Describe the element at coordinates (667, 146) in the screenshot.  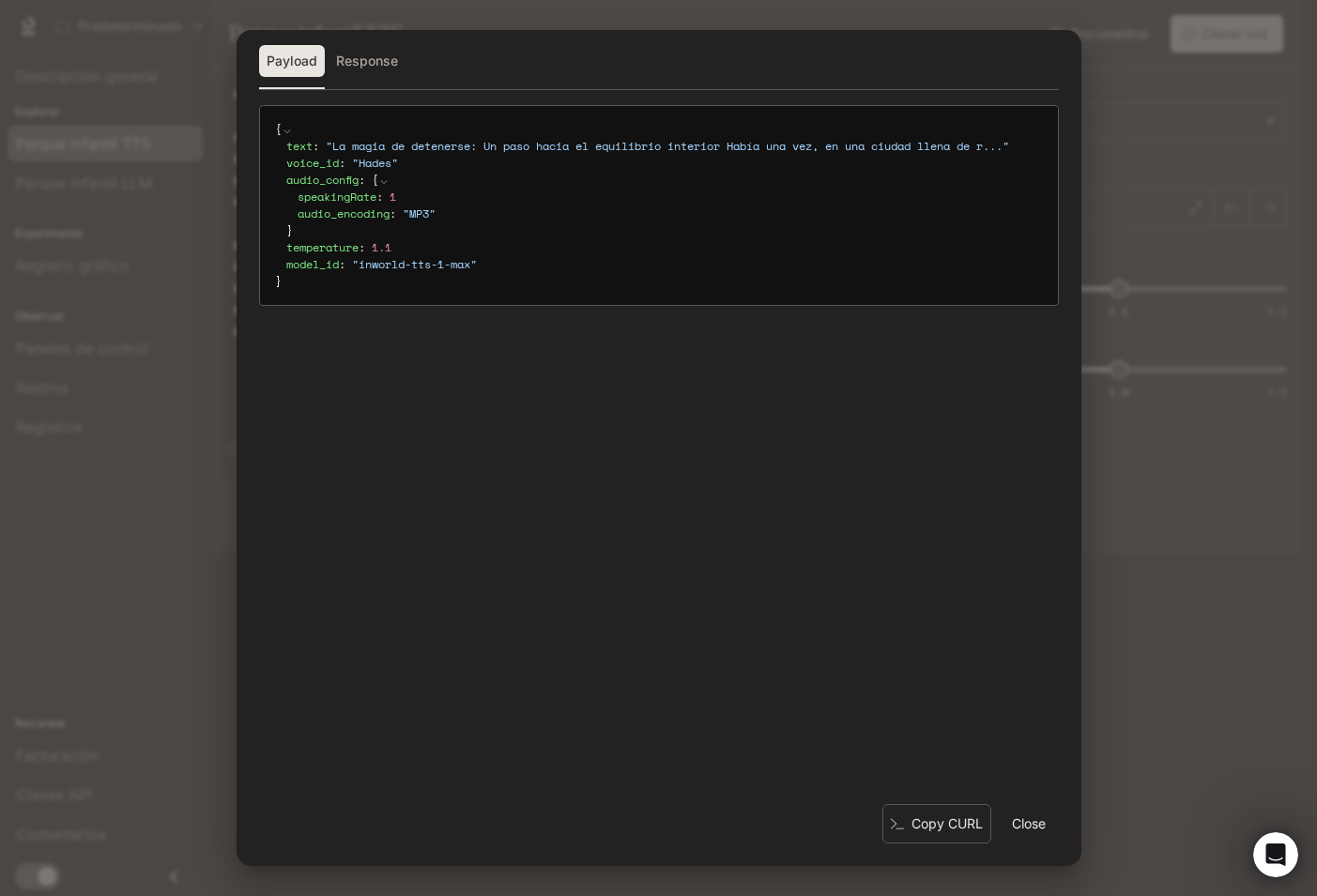
I see `span: " La magia de detenerse: Un paso hacia el equilibrio interior Había una vez, en una ciudad llena ...` at that location.